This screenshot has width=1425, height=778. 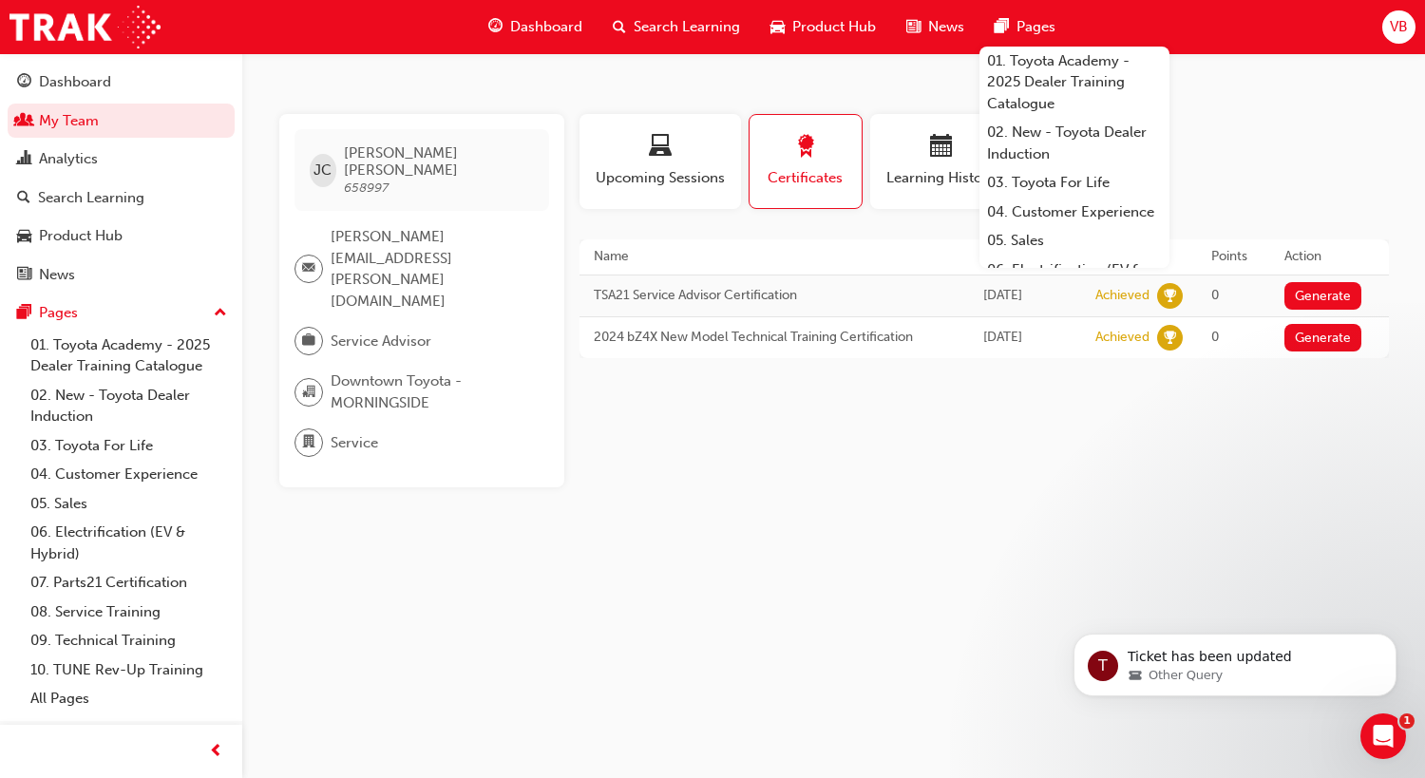 What do you see at coordinates (1329, 257) in the screenshot?
I see `th: Action` at bounding box center [1329, 257].